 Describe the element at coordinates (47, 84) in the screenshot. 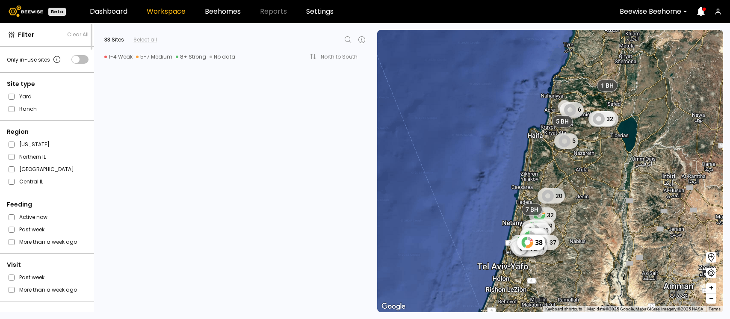

I see `div: Site type` at that location.